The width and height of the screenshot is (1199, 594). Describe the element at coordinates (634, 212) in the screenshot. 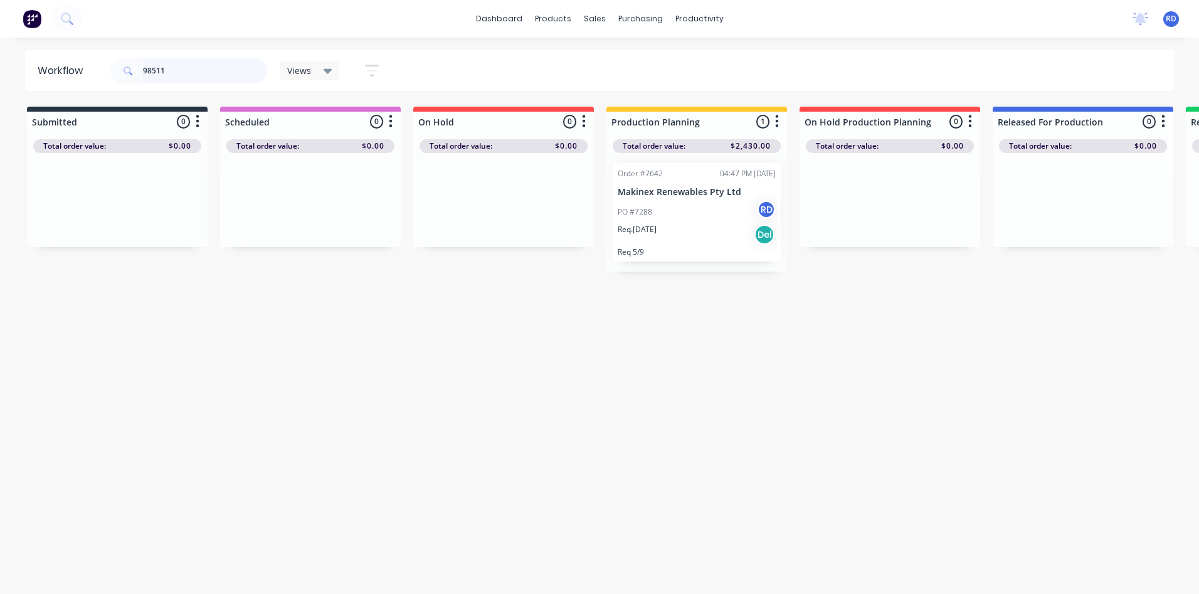

I see `p: PO #7288` at that location.